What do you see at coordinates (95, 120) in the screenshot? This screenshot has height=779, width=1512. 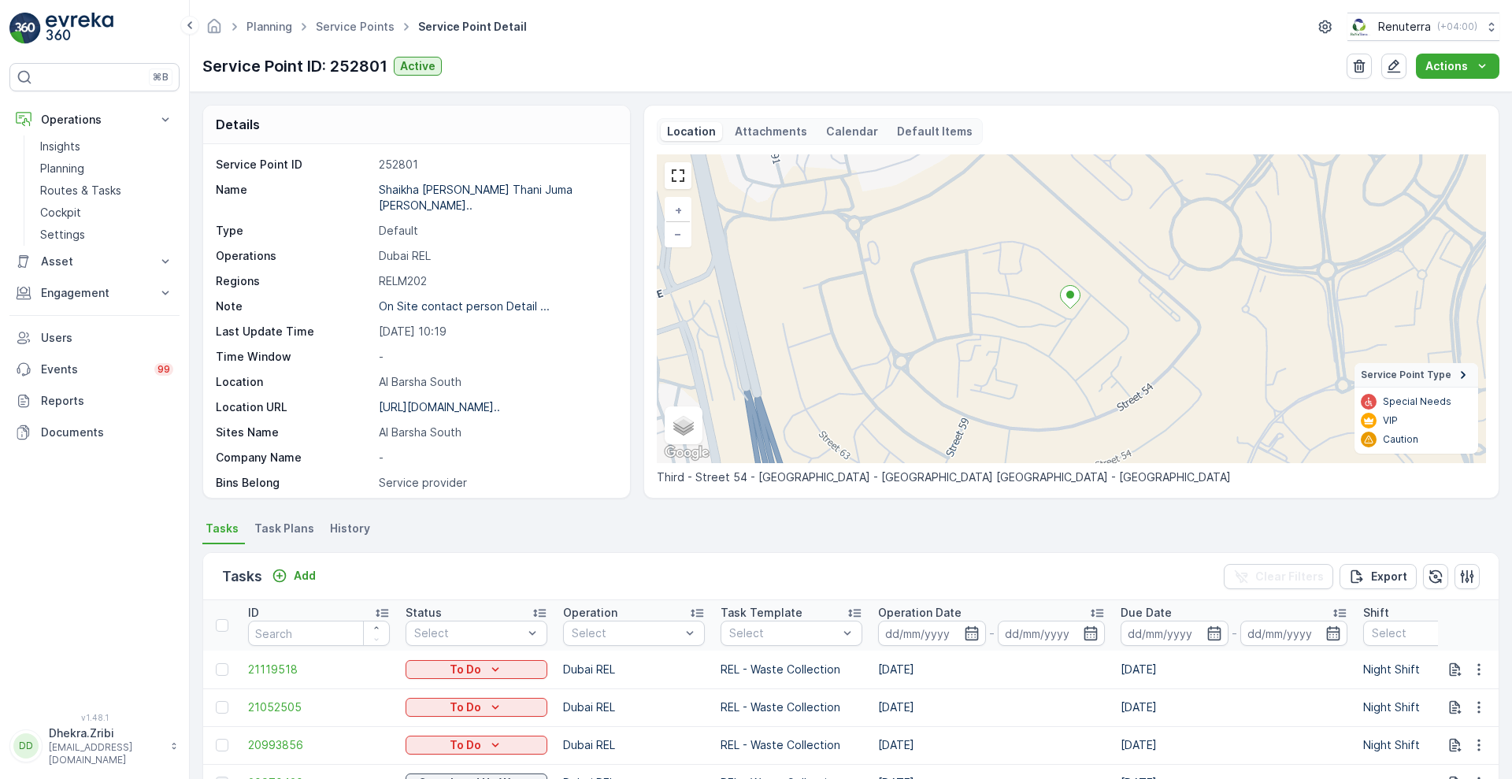 I see `button: Operations` at bounding box center [95, 120].